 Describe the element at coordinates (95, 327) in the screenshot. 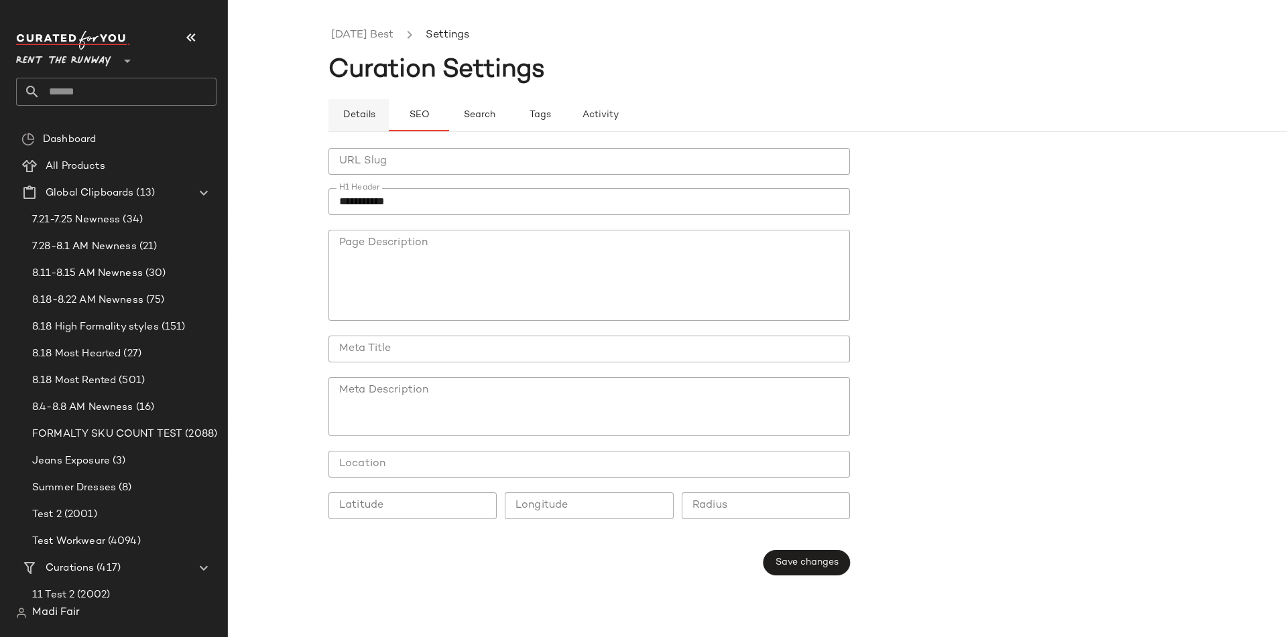

I see `span: 8.18 High Formality styles` at that location.